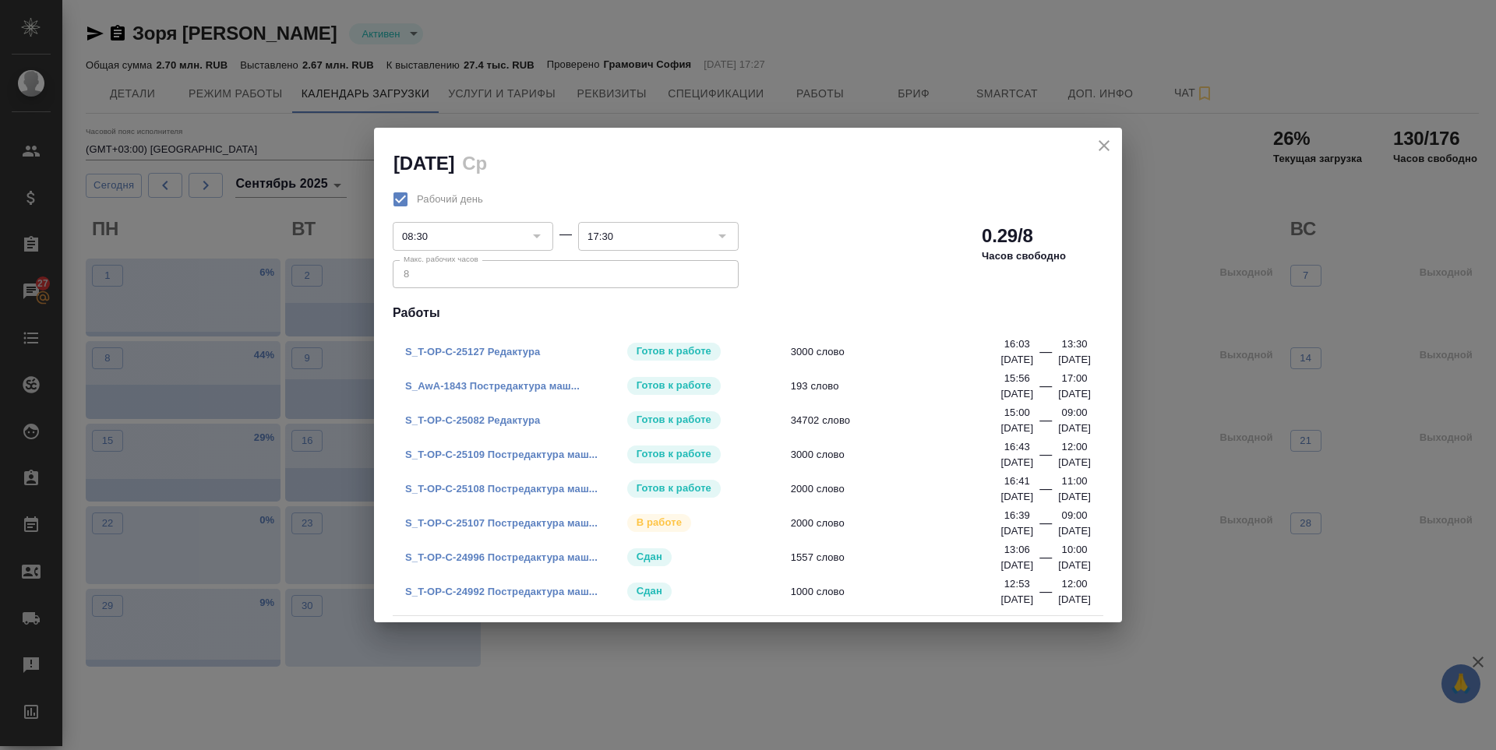  I want to click on span: 1000 слово, so click(900, 592).